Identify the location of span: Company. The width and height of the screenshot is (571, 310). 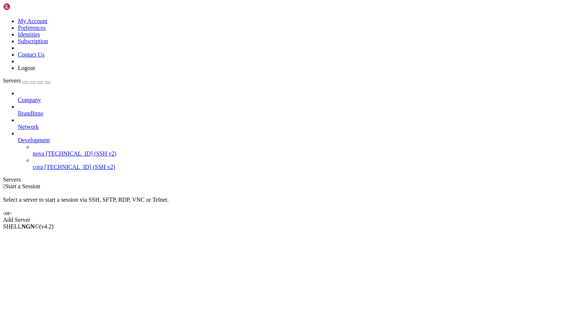
(29, 100).